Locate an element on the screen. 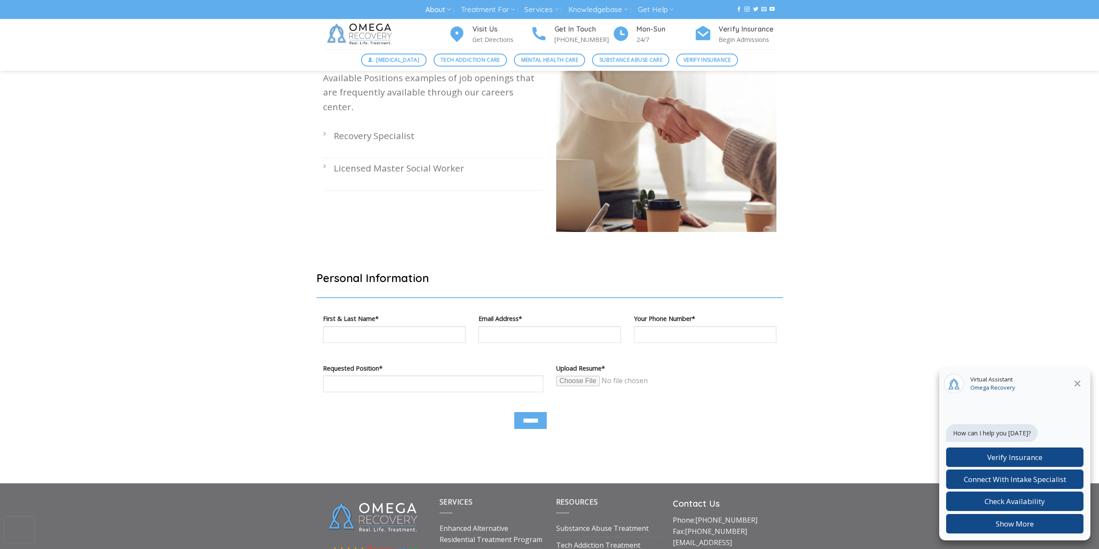  label: First & Last Name* is located at coordinates (394, 318).